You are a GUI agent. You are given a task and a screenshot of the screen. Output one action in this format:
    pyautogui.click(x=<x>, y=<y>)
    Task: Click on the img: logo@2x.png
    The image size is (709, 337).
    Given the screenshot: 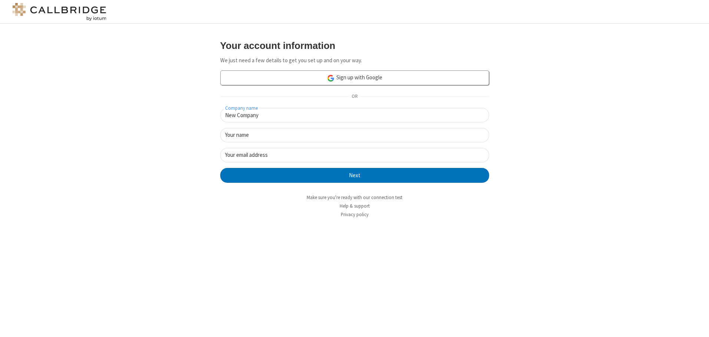 What is the action you would take?
    pyautogui.click(x=59, y=12)
    